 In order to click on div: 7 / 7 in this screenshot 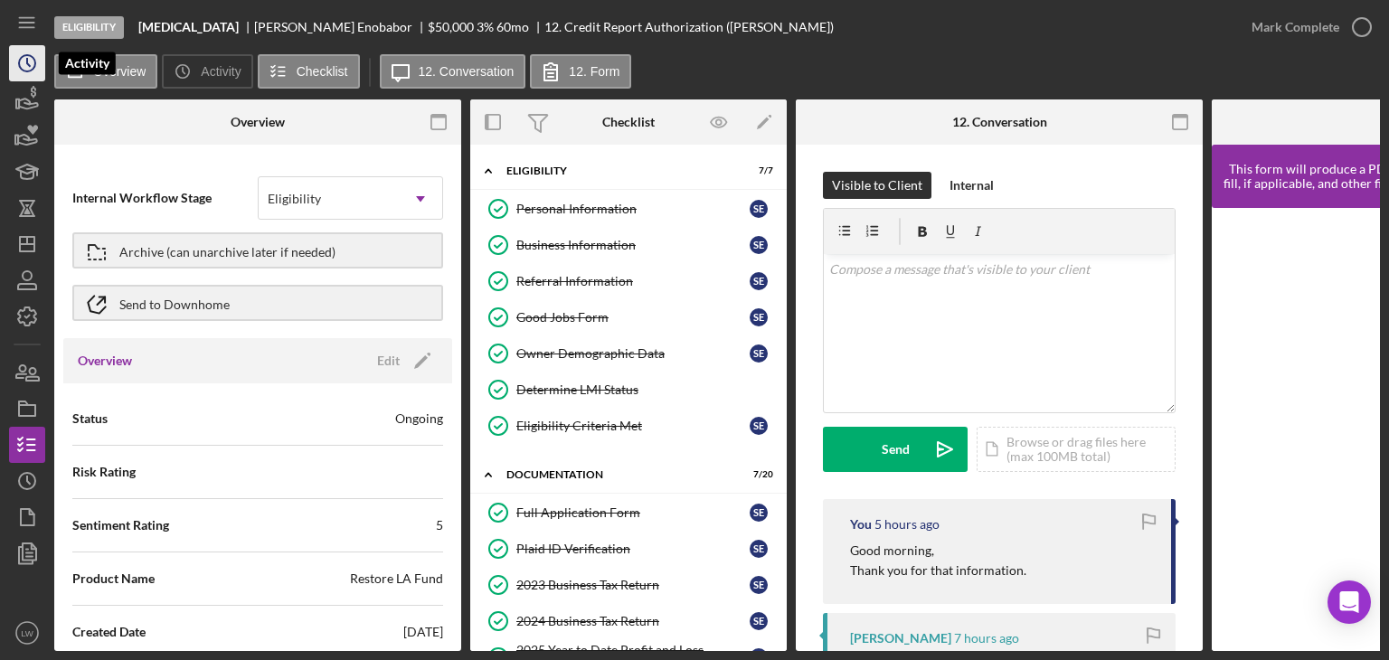, I will do `click(757, 171)`.